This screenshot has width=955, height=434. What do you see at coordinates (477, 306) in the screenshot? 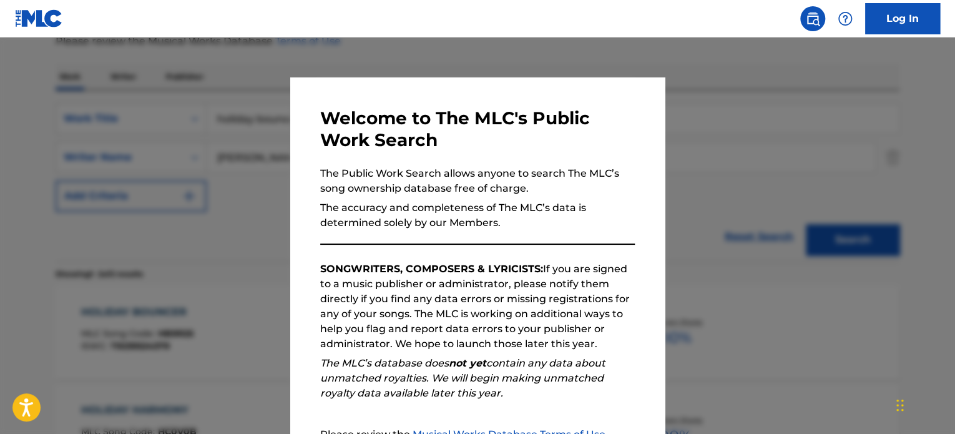
I see `p: If you are signed to a music publisher or administrator, please notify them directly if you find ...` at bounding box center [477, 306].